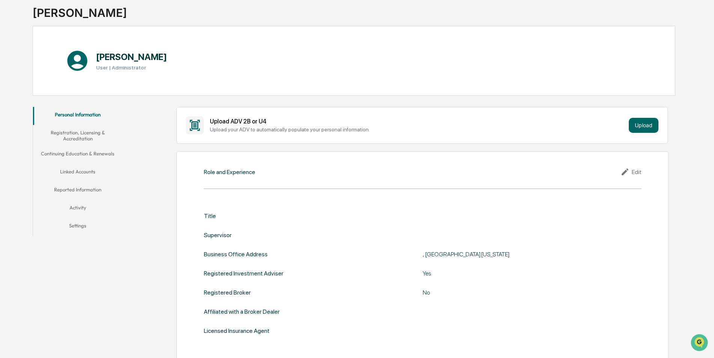 This screenshot has width=714, height=358. I want to click on a: 🗄️Attestations, so click(74, 98).